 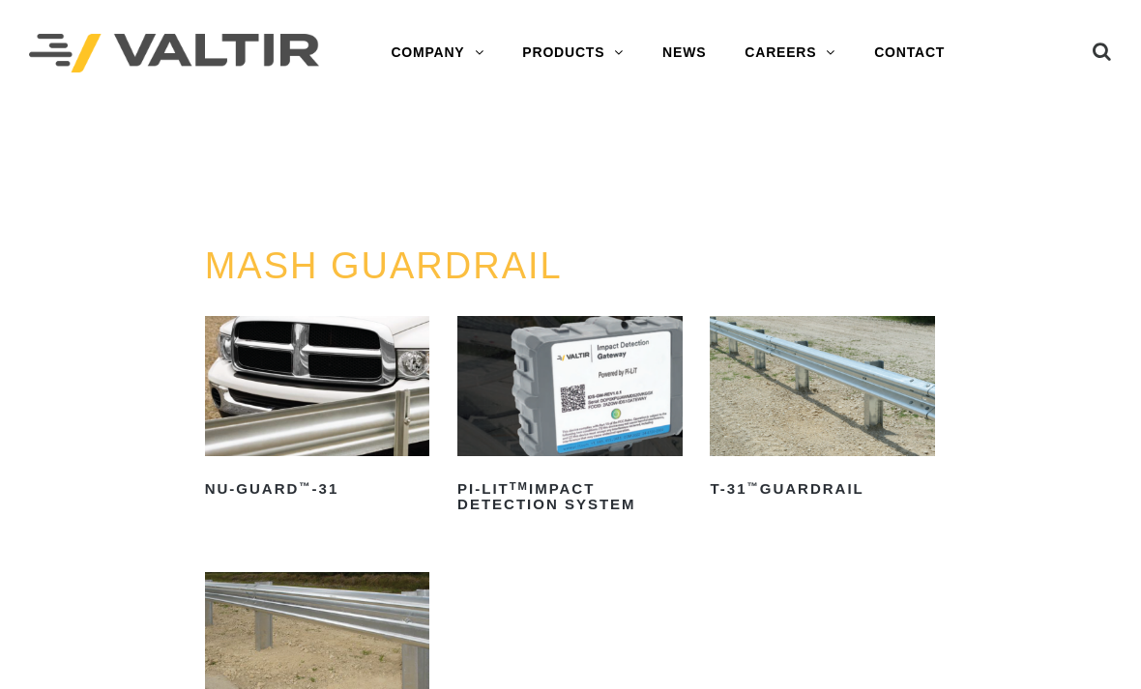 What do you see at coordinates (790, 53) in the screenshot?
I see `a: CAREERS` at bounding box center [790, 53].